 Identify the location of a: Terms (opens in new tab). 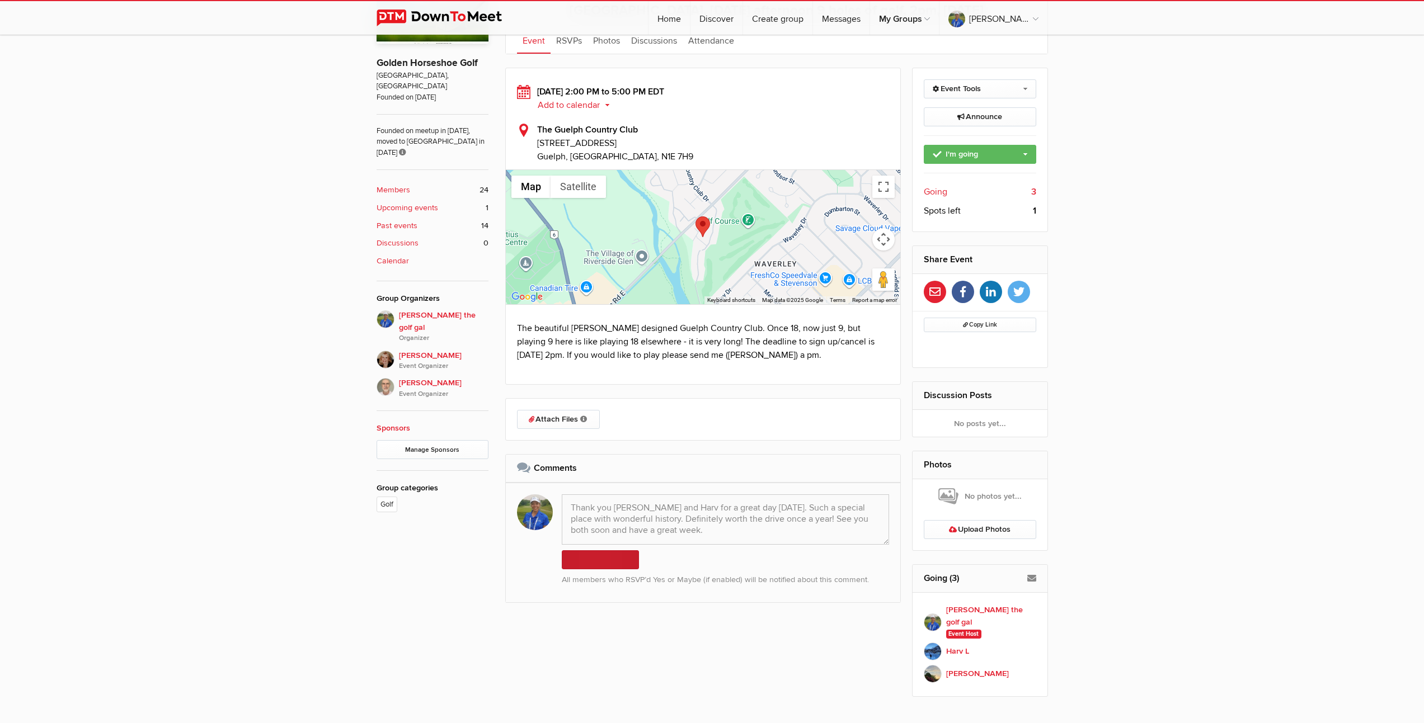
(838, 300).